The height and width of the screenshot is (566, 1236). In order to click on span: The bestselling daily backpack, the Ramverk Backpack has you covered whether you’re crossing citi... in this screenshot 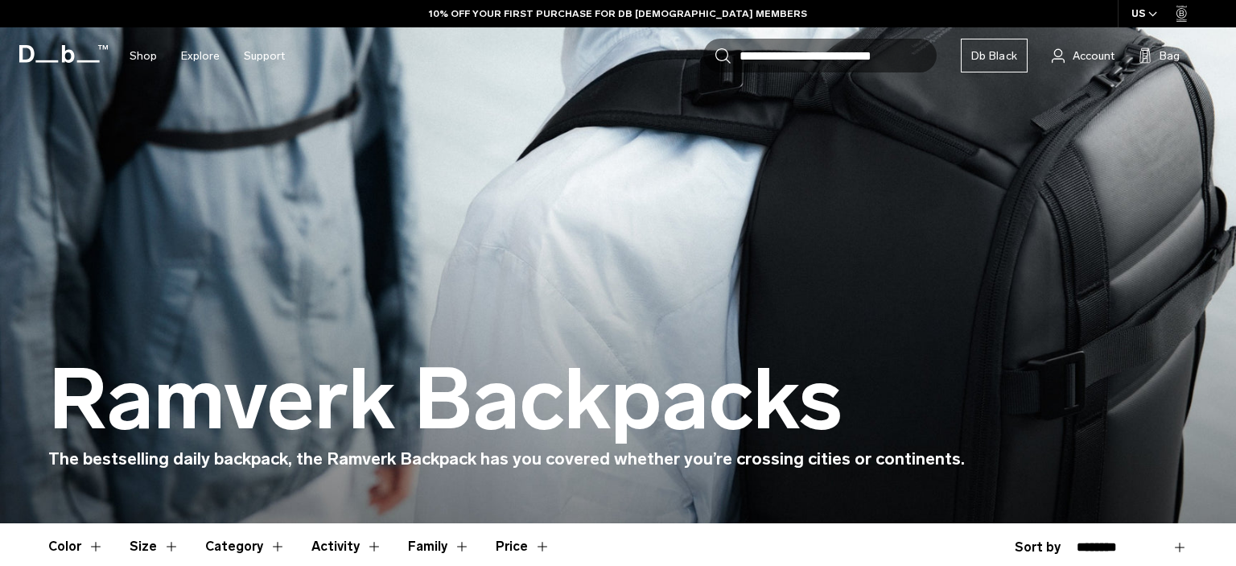, I will do `click(506, 458)`.